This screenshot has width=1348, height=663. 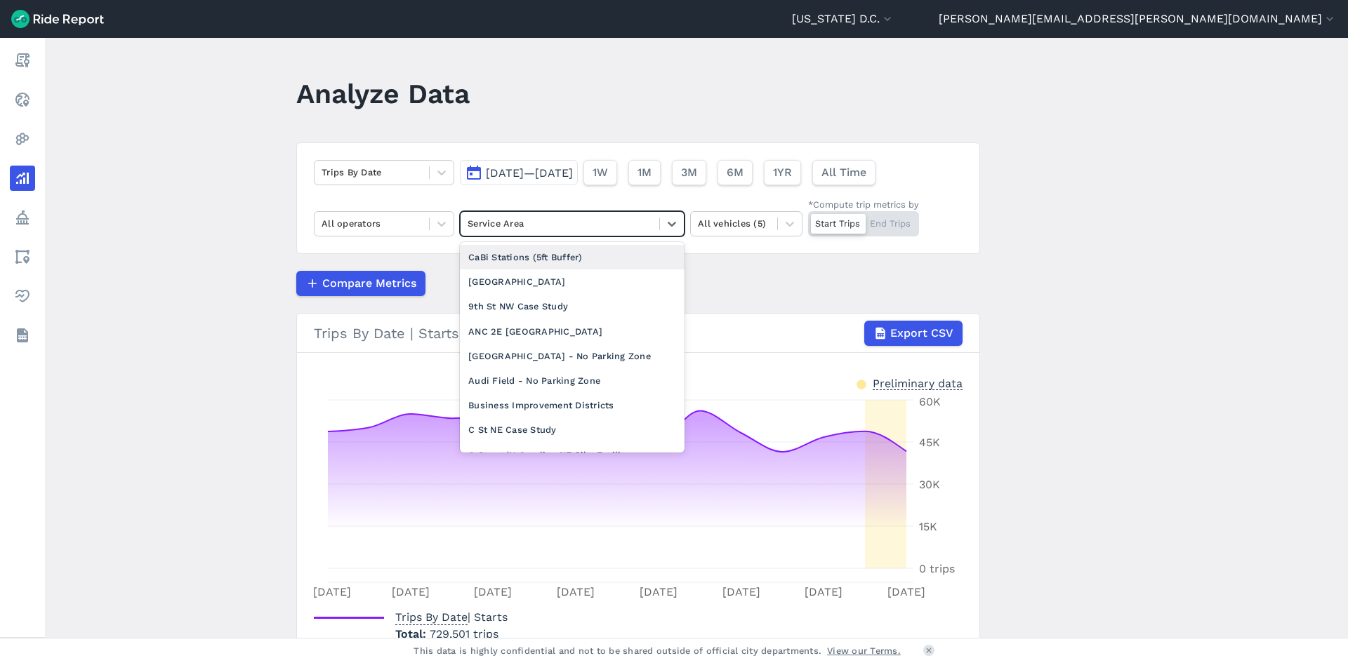 What do you see at coordinates (361, 284) in the screenshot?
I see `button: Compare Metrics` at bounding box center [361, 284].